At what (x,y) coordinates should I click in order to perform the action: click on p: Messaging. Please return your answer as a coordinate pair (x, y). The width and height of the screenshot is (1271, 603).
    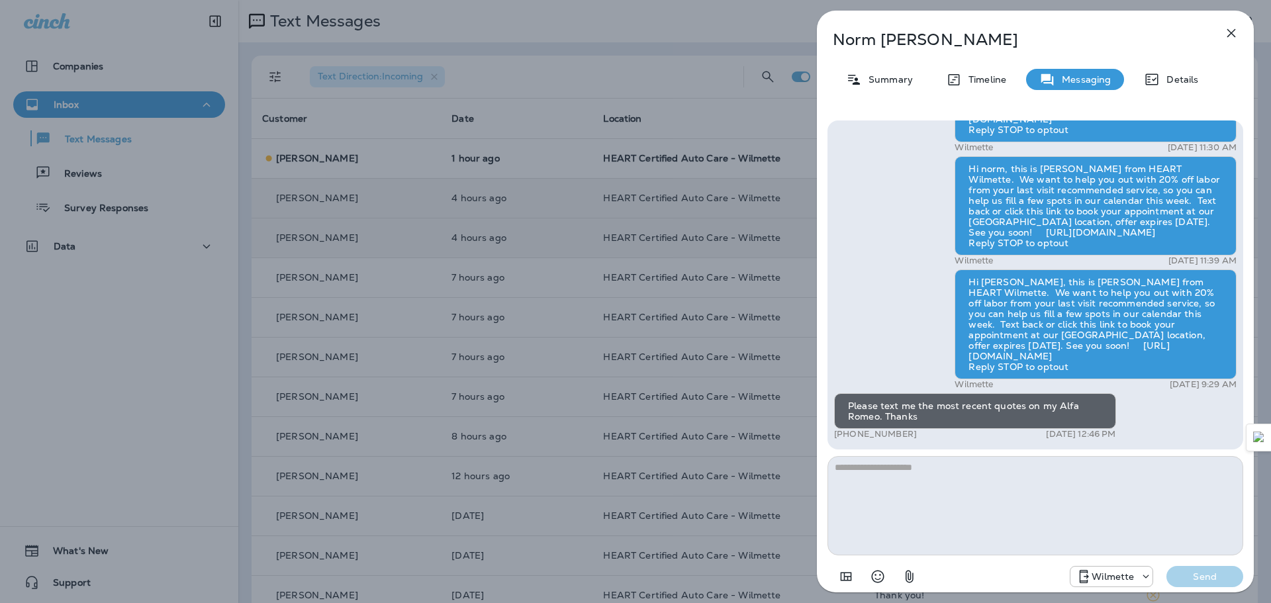
    Looking at the image, I should click on (1083, 79).